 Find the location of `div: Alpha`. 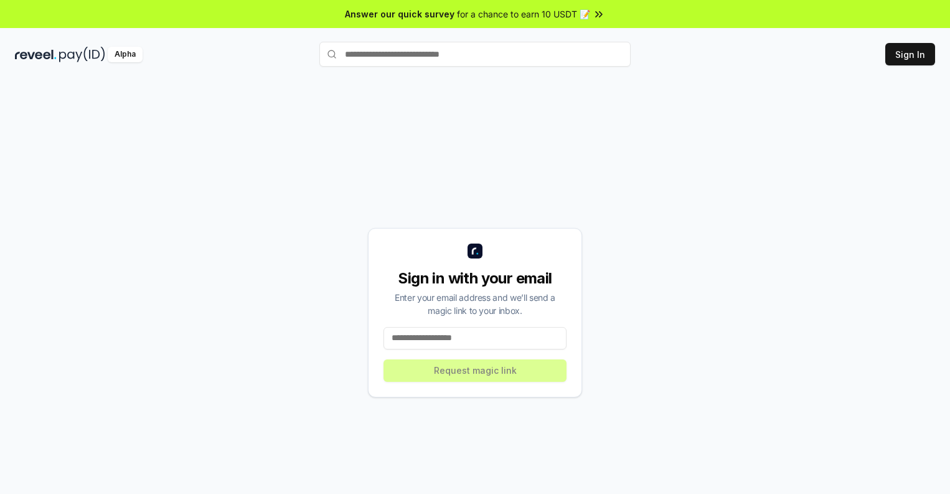

div: Alpha is located at coordinates (125, 54).